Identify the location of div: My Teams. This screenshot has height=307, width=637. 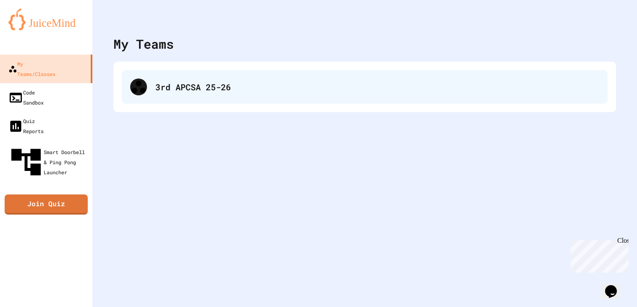
(144, 44).